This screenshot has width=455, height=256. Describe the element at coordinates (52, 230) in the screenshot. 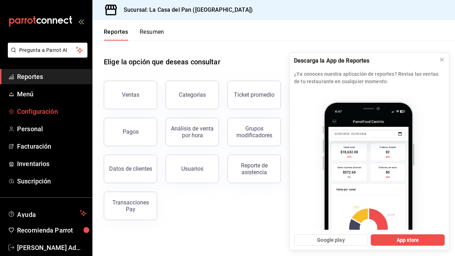

I see `span: Recomienda Parrot` at that location.